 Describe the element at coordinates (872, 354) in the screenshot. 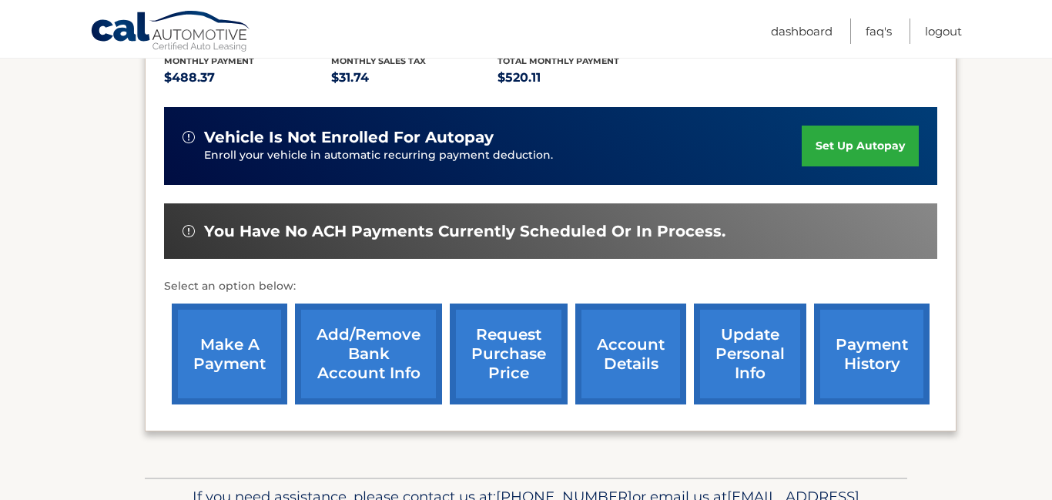

I see `a: payment history` at that location.